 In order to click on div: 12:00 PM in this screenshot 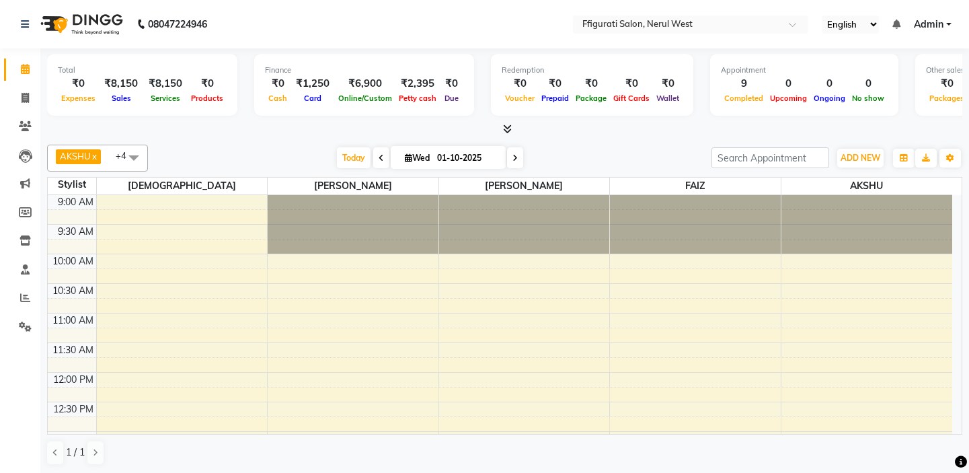, I will do `click(73, 379)`.